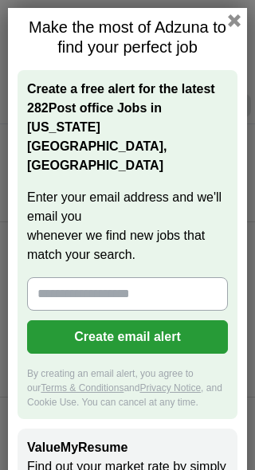  I want to click on h2: Create a free alert for the latest, so click(127, 127).